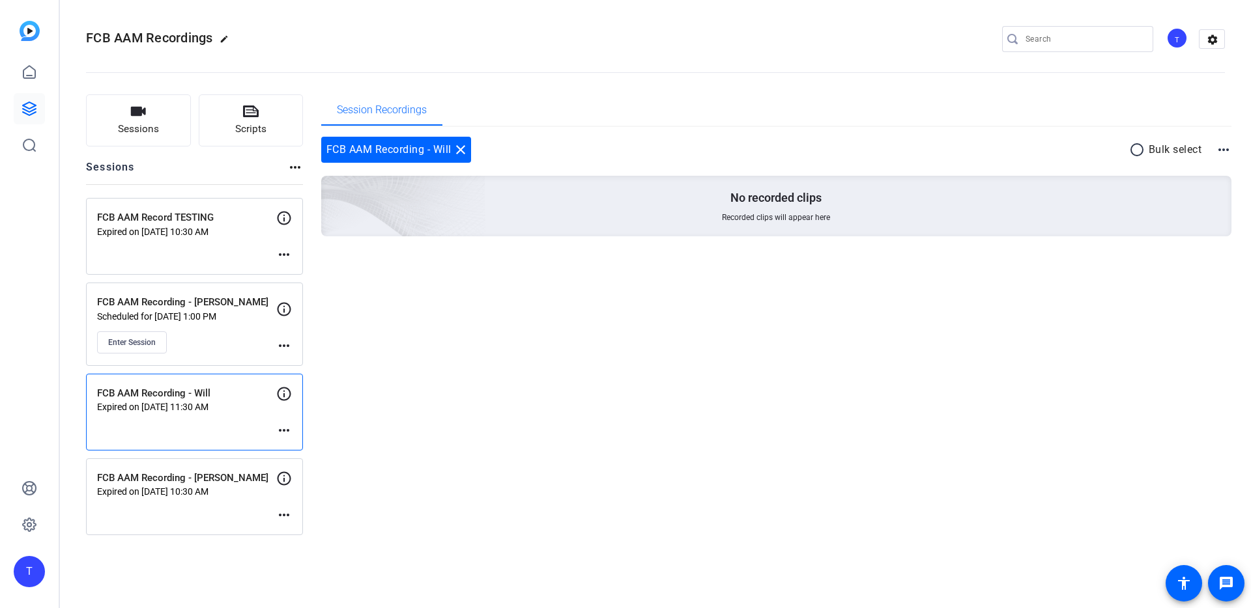 This screenshot has height=608, width=1251. What do you see at coordinates (29, 31) in the screenshot?
I see `img: blue-gradient.svg` at bounding box center [29, 31].